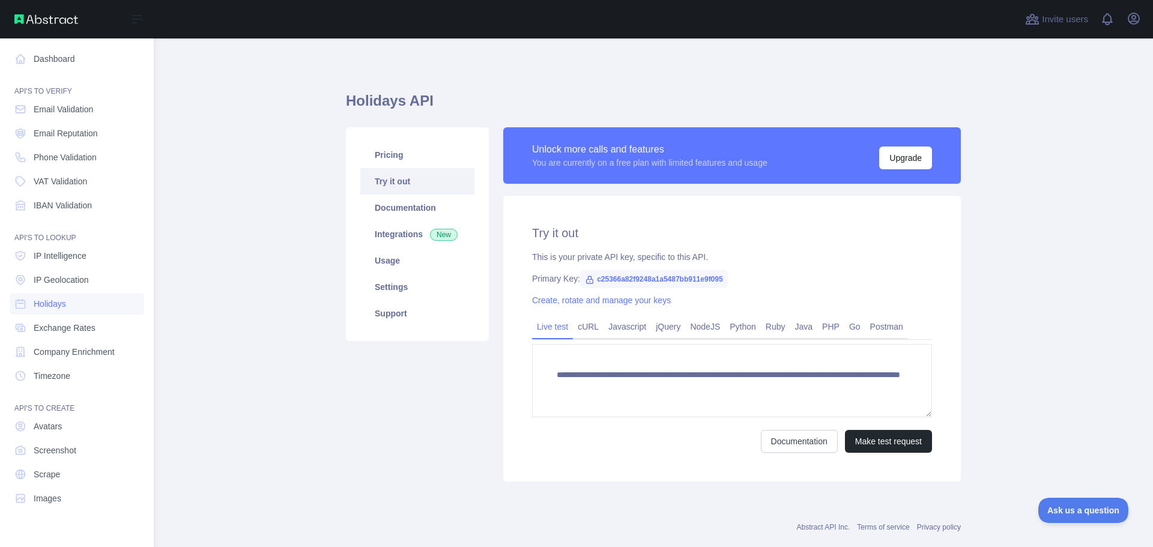 This screenshot has width=1153, height=547. Describe the element at coordinates (705, 327) in the screenshot. I see `a: NodeJS` at that location.